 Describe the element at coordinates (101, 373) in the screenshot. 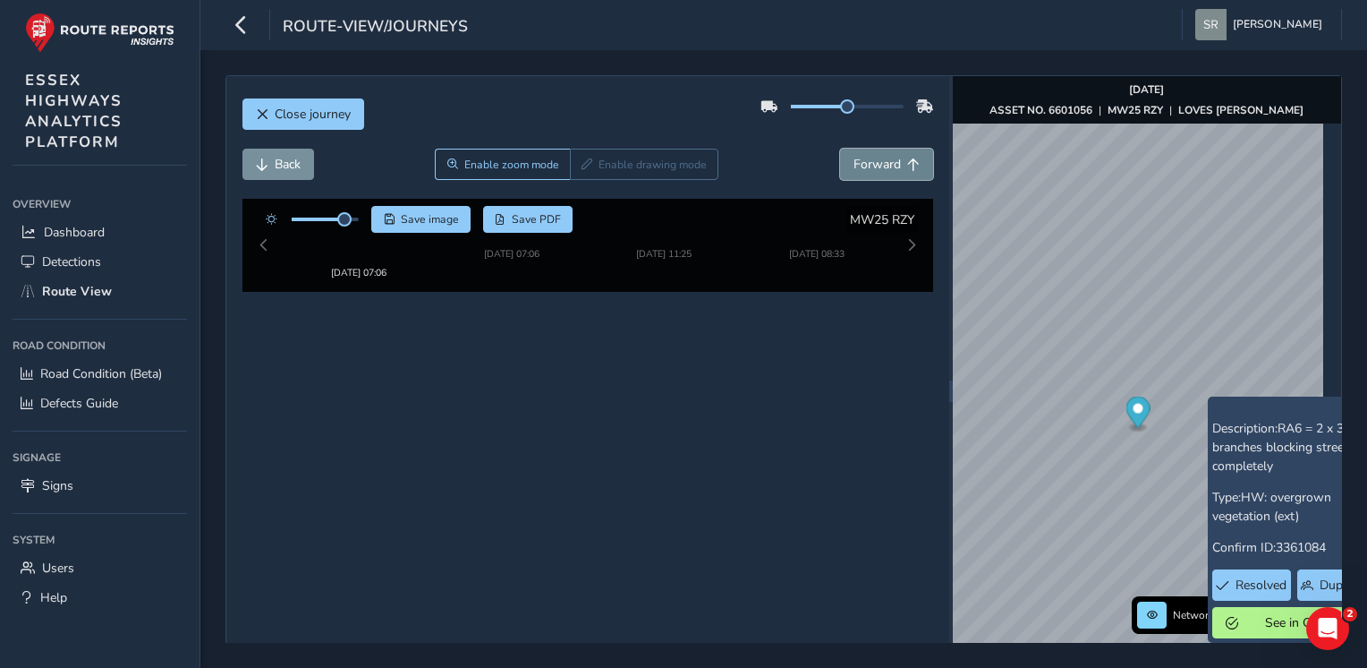

I see `span: Road Condition (Beta)` at that location.